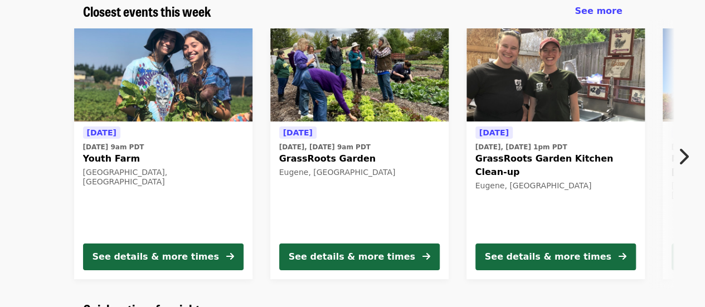  Describe the element at coordinates (687, 157) in the screenshot. I see `button: Next item` at that location.